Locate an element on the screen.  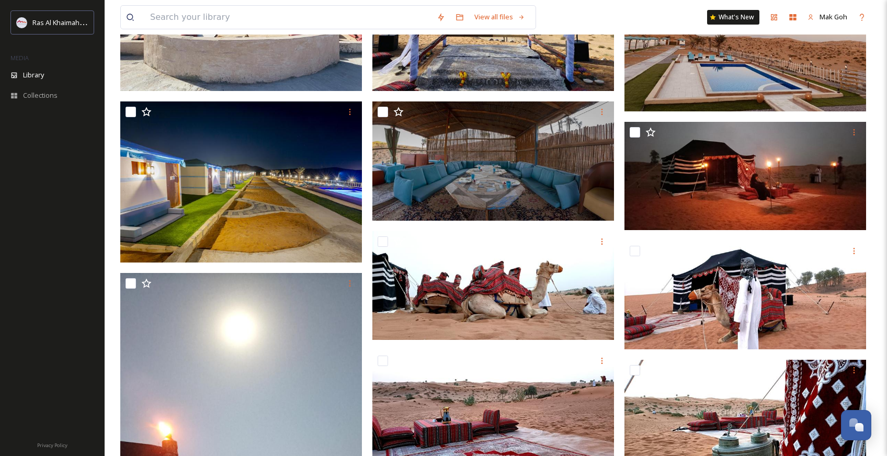
div: What's New is located at coordinates (733, 17).